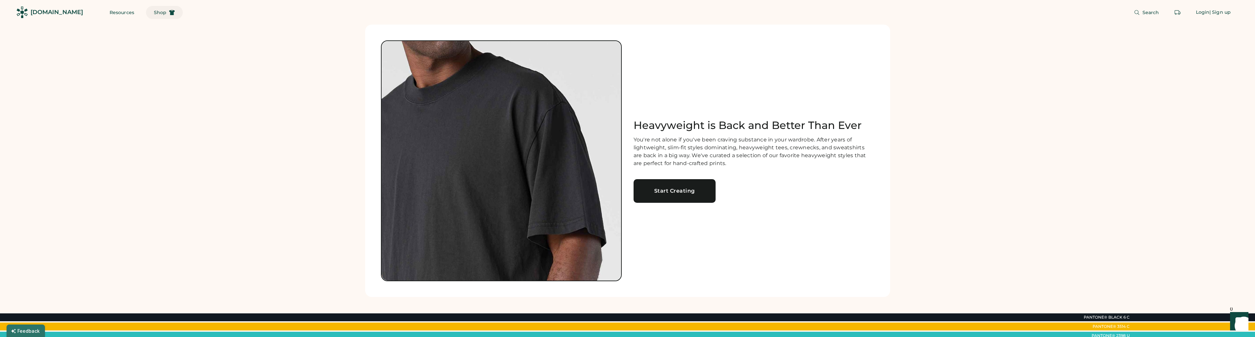  I want to click on span: Search, so click(1151, 12).